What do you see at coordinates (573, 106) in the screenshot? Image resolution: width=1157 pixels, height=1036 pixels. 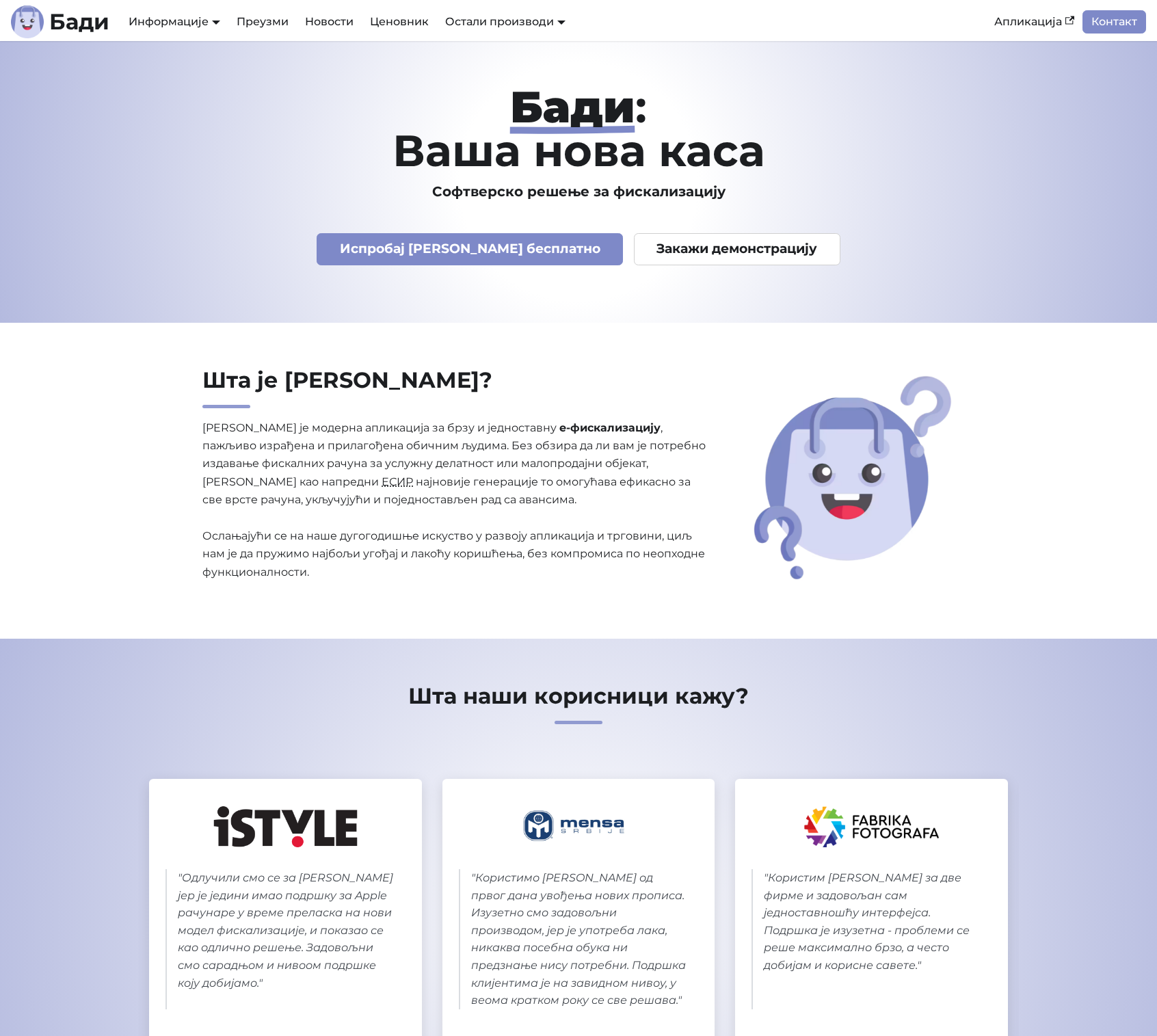 I see `strong: Бади` at bounding box center [573, 106].